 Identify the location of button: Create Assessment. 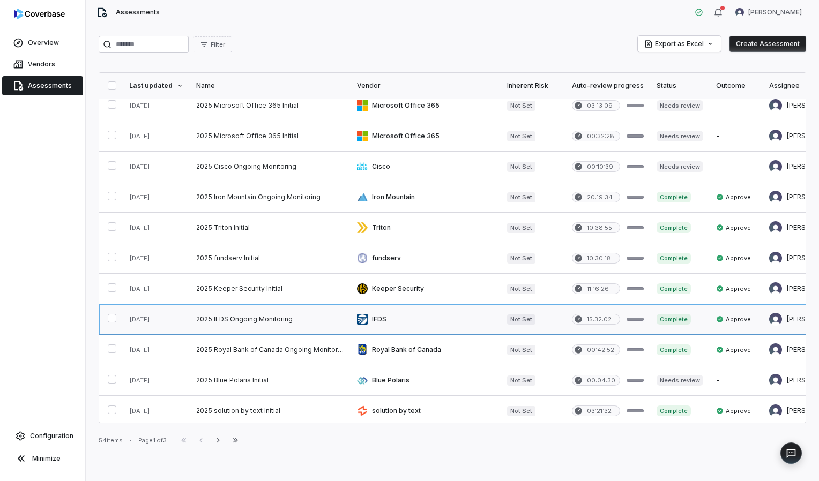
(768, 44).